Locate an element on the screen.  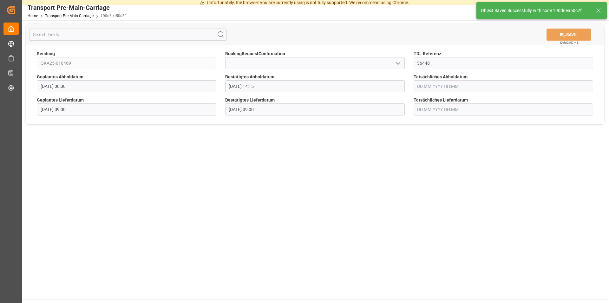
span: Geplantes Abholdatum is located at coordinates (60, 77).